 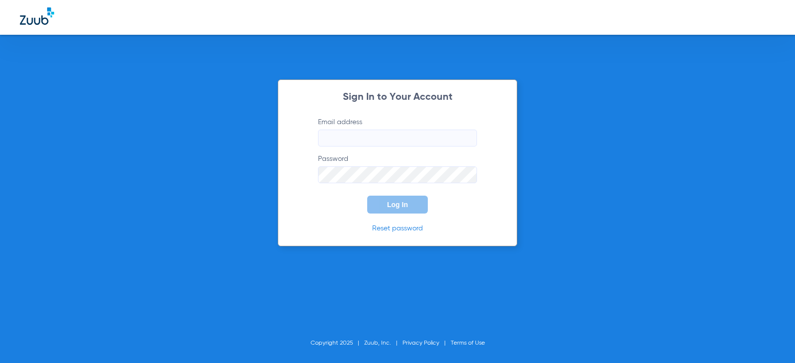 What do you see at coordinates (468, 343) in the screenshot?
I see `a: Terms of Use` at bounding box center [468, 343].